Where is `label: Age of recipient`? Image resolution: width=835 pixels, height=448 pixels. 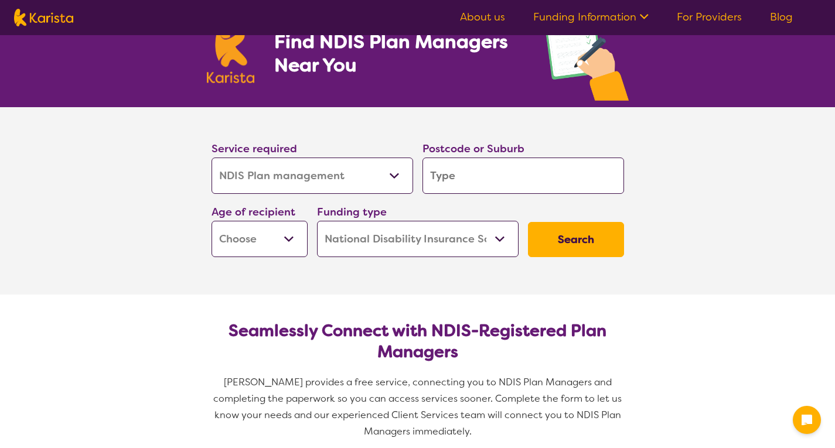
label: Age of recipient is located at coordinates (253, 212).